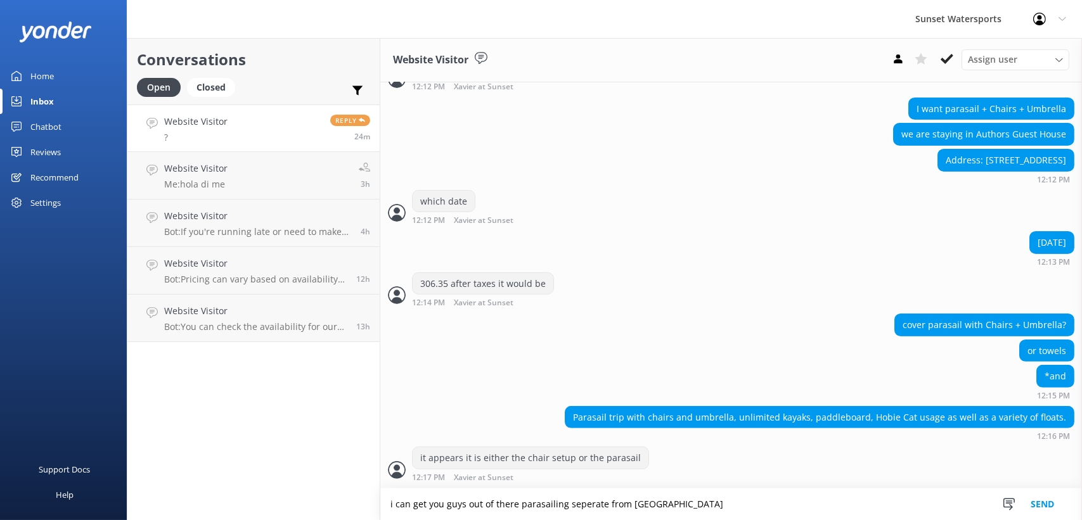  I want to click on h2: Conversations, so click(254, 60).